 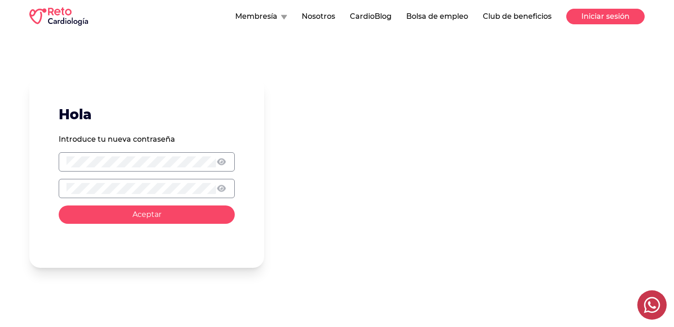 What do you see at coordinates (147, 214) in the screenshot?
I see `span: Aceptar` at bounding box center [147, 214].